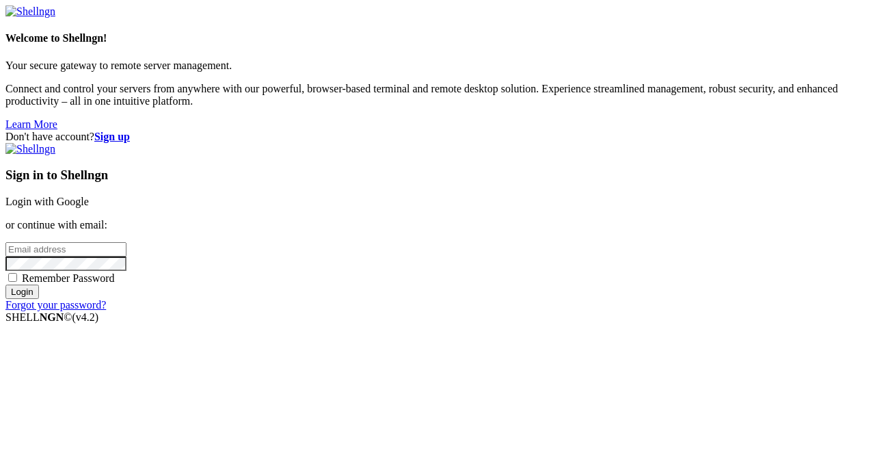 This screenshot has width=875, height=455. I want to click on b: NGN, so click(52, 317).